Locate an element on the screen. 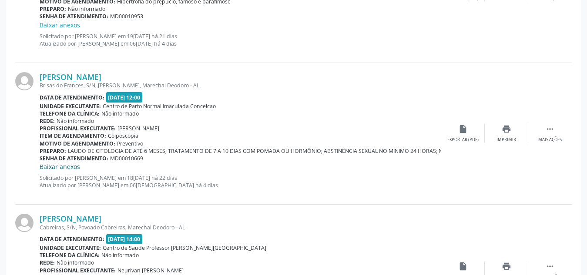  div: Imprimir is located at coordinates (506, 140).